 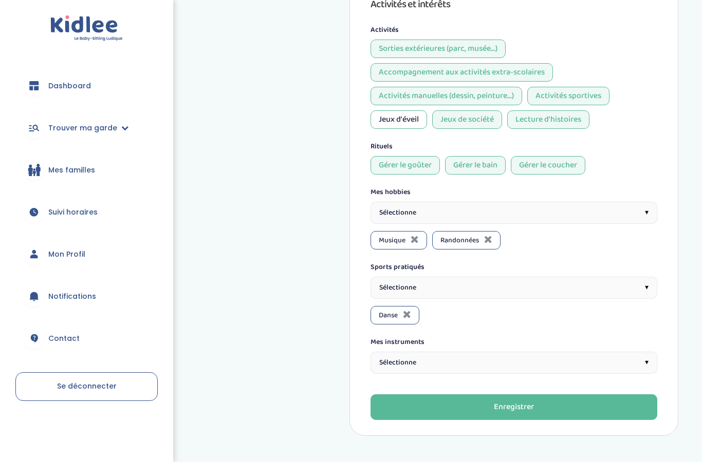 I want to click on div: Sorties extérieures (parc, musée...), so click(x=438, y=49).